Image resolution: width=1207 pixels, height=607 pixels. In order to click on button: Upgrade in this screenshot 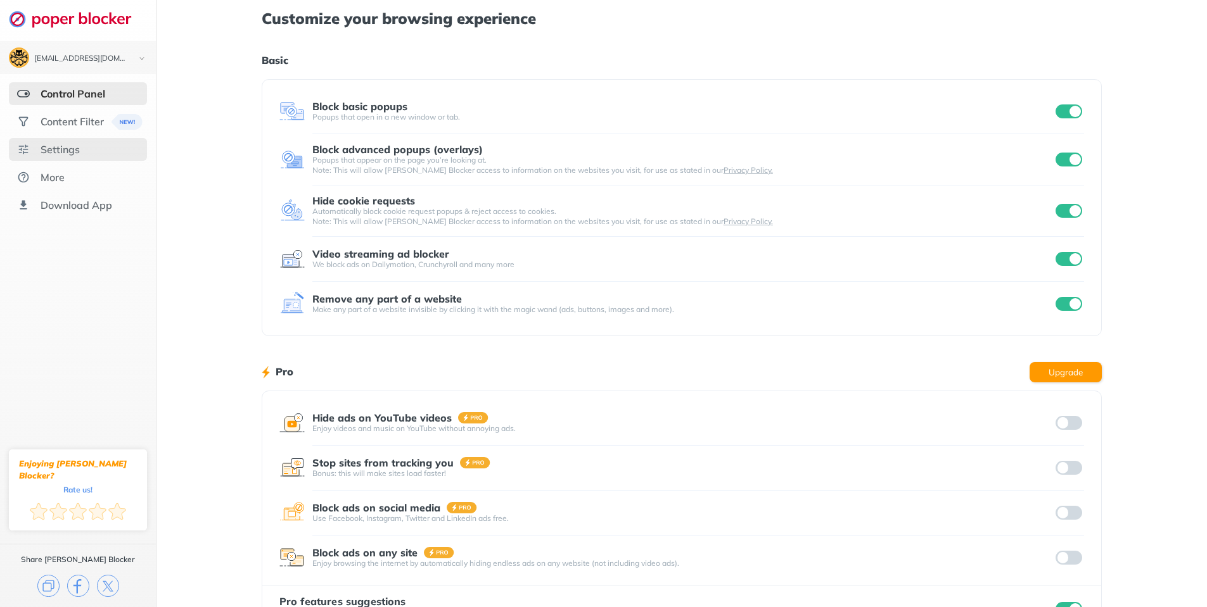, I will do `click(1065, 372)`.